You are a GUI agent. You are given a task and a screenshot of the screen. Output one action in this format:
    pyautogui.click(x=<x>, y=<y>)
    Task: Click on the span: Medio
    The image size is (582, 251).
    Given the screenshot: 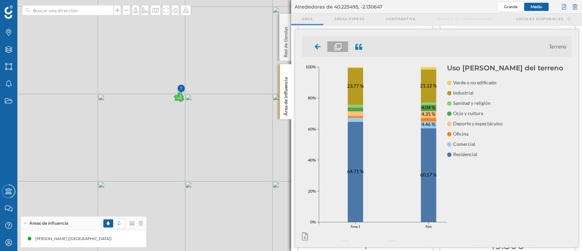 What is the action you would take?
    pyautogui.click(x=537, y=6)
    